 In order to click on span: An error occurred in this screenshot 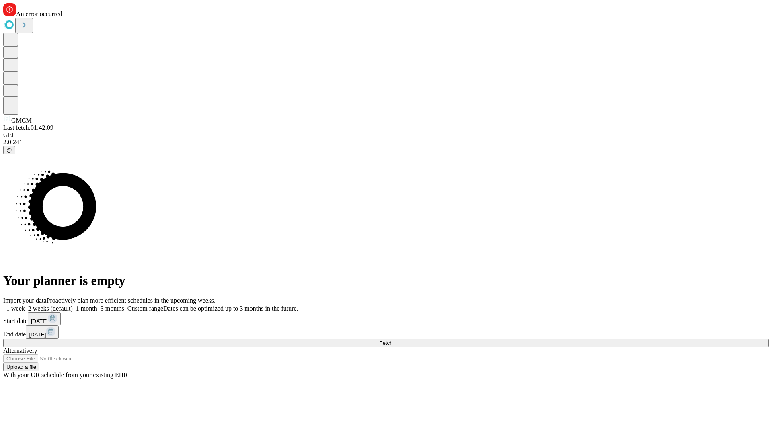, I will do `click(39, 14)`.